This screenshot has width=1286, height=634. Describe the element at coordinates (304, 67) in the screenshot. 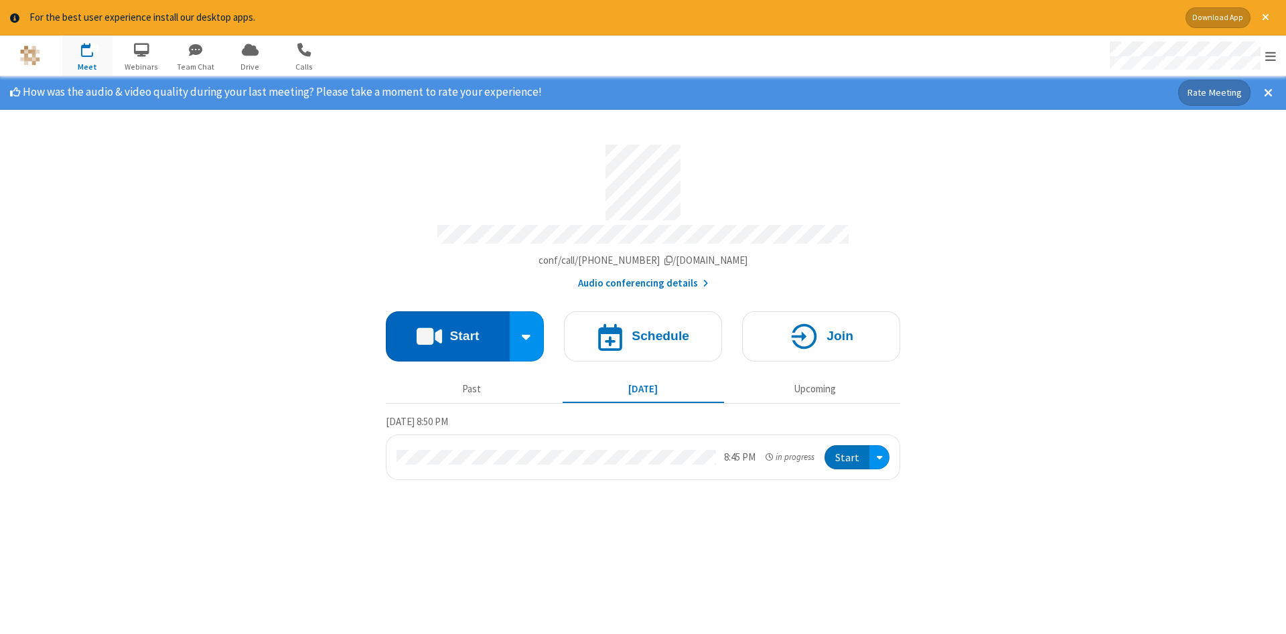

I see `span: Calls` at that location.